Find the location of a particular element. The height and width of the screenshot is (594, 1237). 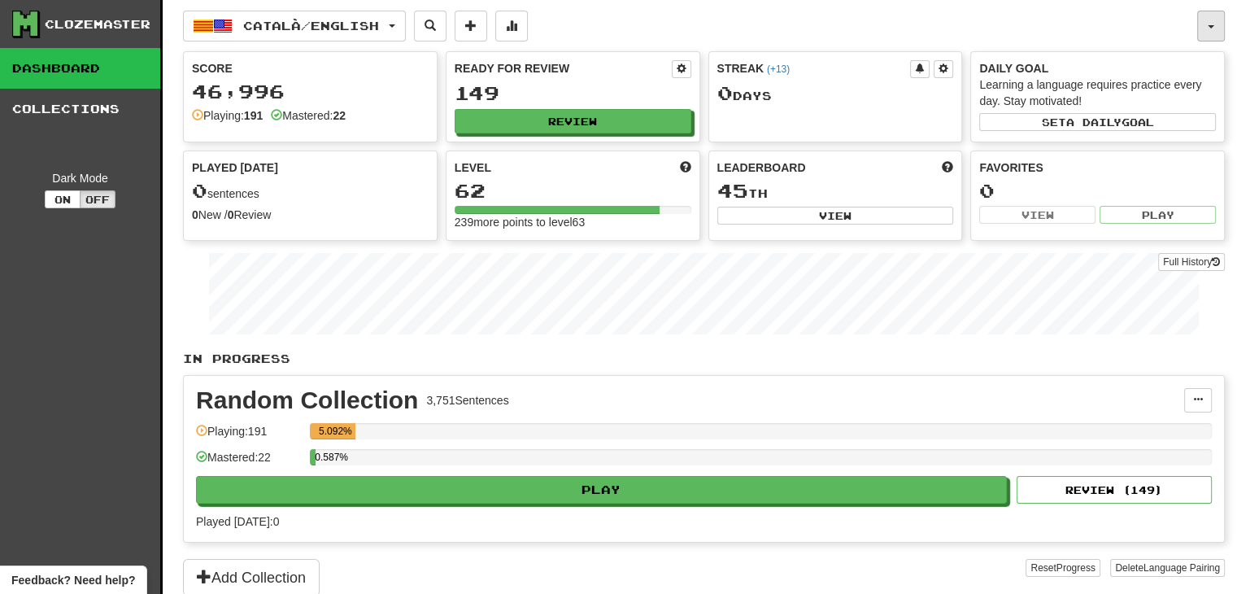

div: Random Collection is located at coordinates (307, 400).